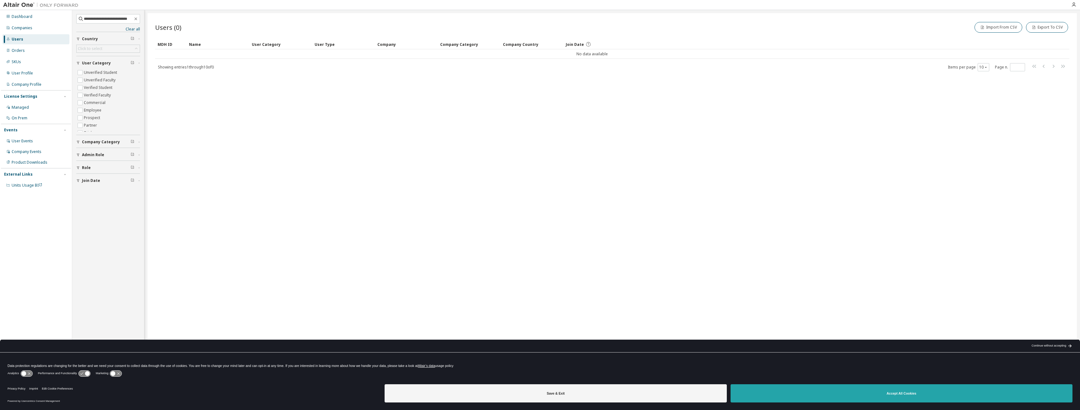 The height and width of the screenshot is (410, 1080). What do you see at coordinates (22, 28) in the screenshot?
I see `div: Companies` at bounding box center [22, 28].